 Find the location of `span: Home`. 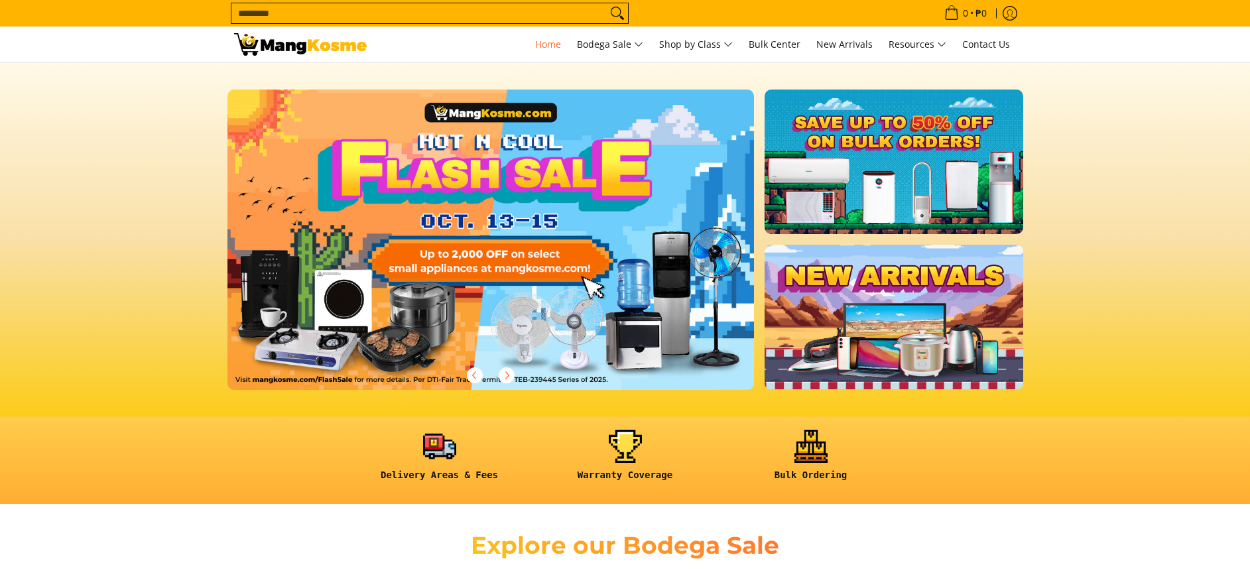

span: Home is located at coordinates (548, 44).